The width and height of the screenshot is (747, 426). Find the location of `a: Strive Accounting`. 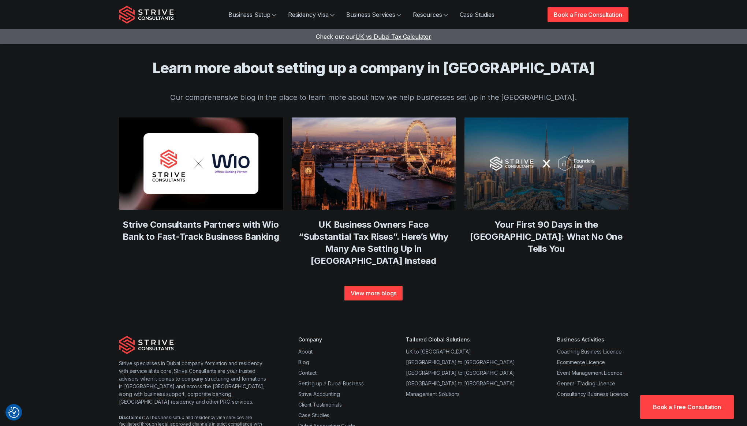

a: Strive Accounting is located at coordinates (319, 394).